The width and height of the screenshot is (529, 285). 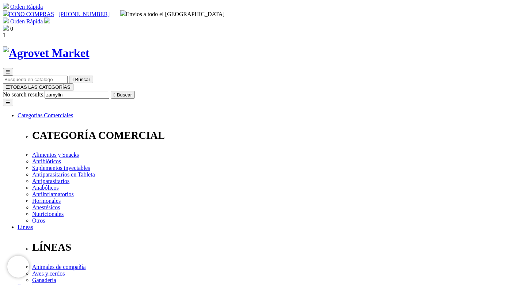 What do you see at coordinates (47, 20) in the screenshot?
I see `img: user.svg` at bounding box center [47, 20].